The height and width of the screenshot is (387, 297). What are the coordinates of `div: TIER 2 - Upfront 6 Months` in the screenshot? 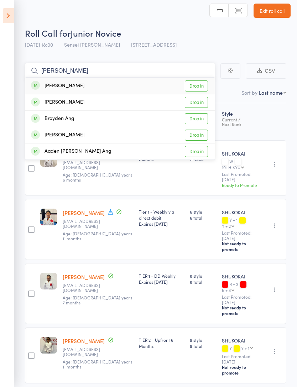 It's located at (161, 342).